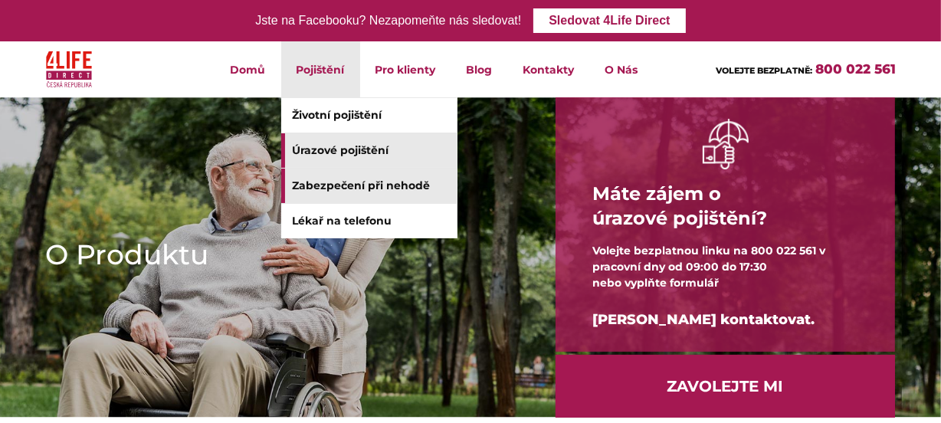 The height and width of the screenshot is (423, 941). I want to click on img: 4Life Direct Česká republika logo, so click(69, 69).